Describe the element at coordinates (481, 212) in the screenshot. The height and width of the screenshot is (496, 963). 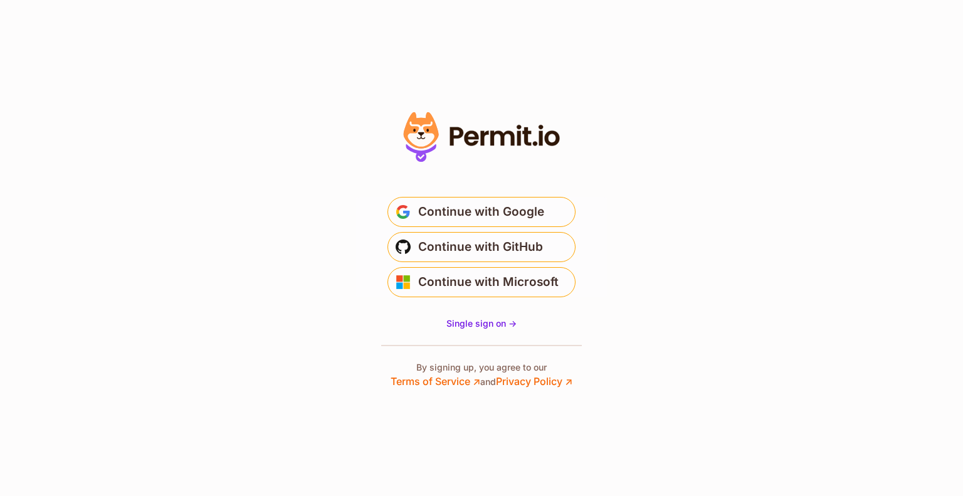
I see `button: Continue with Google` at that location.